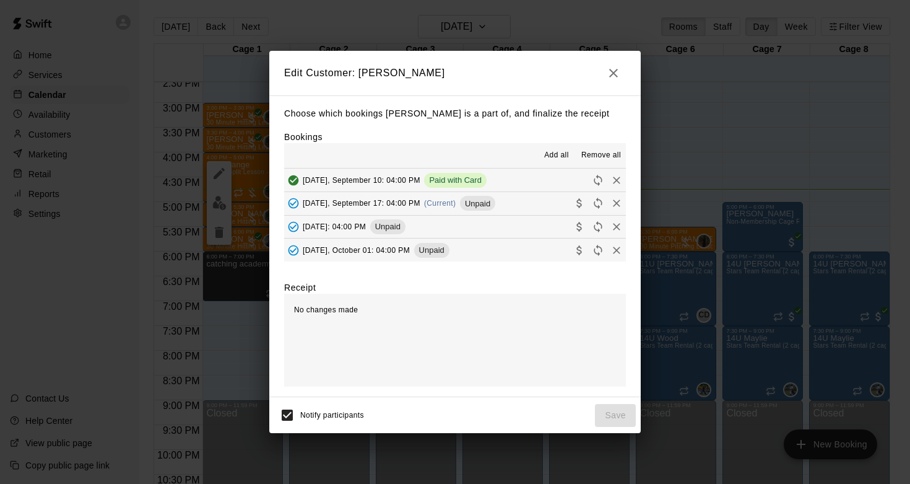 The width and height of the screenshot is (910, 484). I want to click on span: (Current), so click(440, 203).